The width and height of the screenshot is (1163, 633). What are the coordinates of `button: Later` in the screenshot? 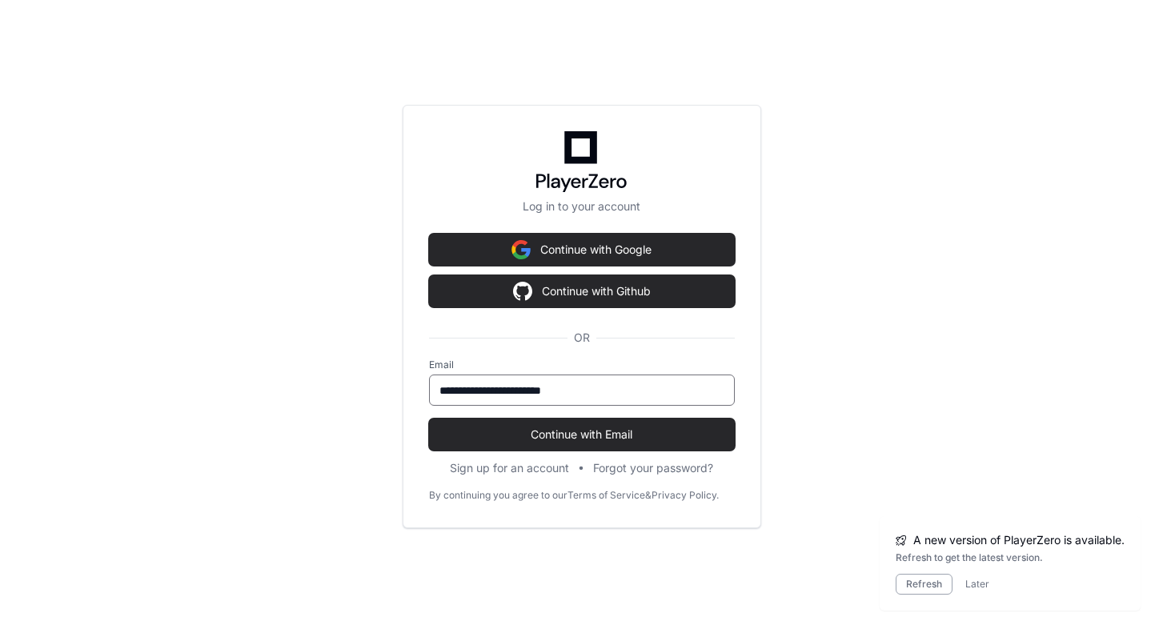 It's located at (977, 584).